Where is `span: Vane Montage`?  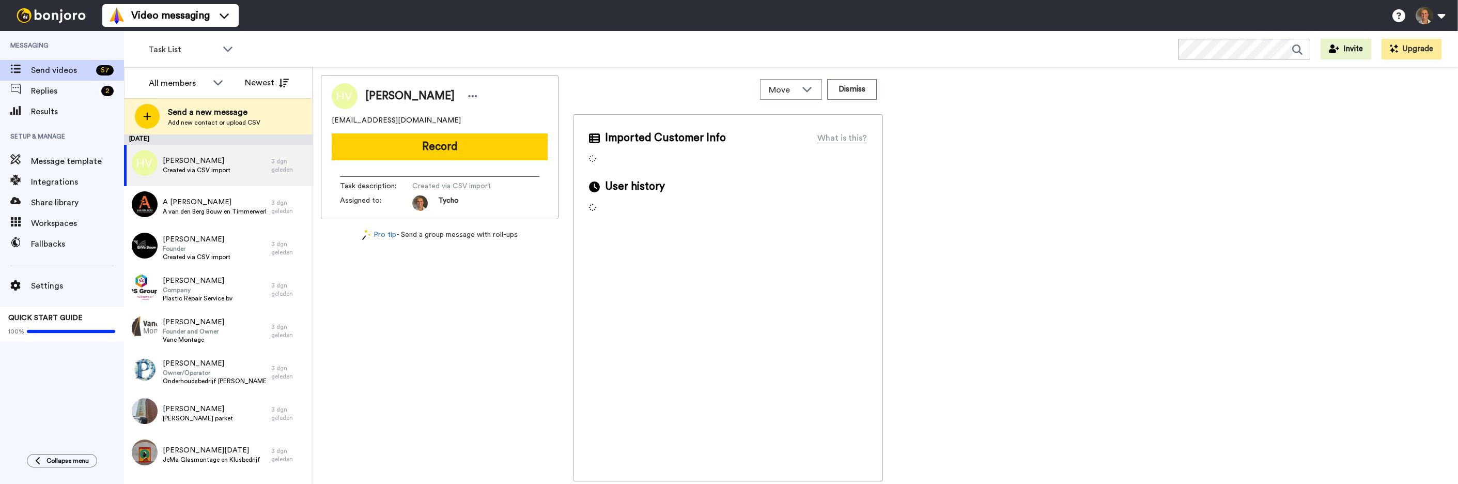
span: Vane Montage is located at coordinates (193, 340).